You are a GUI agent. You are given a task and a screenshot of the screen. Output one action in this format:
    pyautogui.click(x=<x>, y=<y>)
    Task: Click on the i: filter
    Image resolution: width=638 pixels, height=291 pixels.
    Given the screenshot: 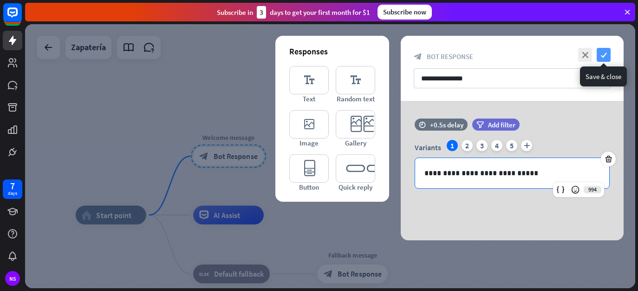 What is the action you would take?
    pyautogui.click(x=480, y=124)
    